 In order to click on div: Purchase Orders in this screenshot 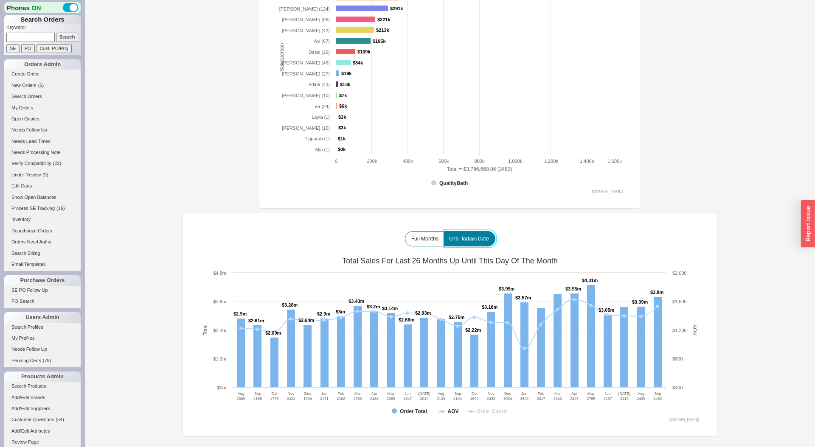, I will do `click(42, 280)`.